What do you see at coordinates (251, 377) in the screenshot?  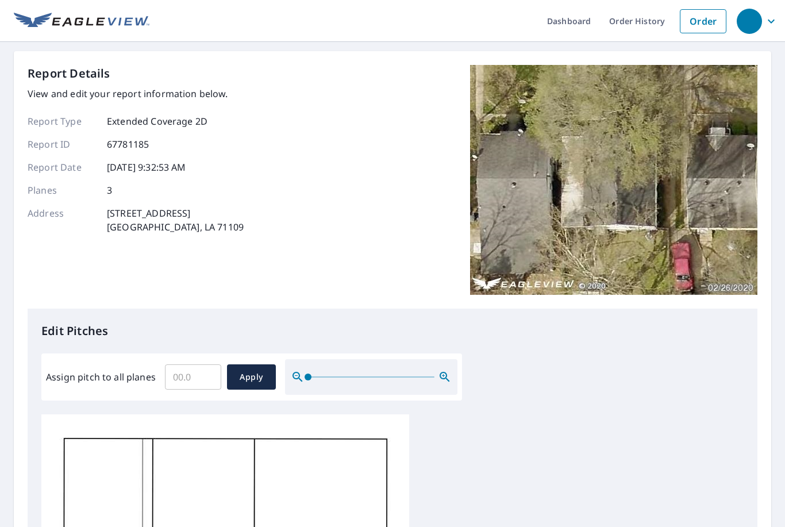 I see `span: Apply` at bounding box center [251, 377].